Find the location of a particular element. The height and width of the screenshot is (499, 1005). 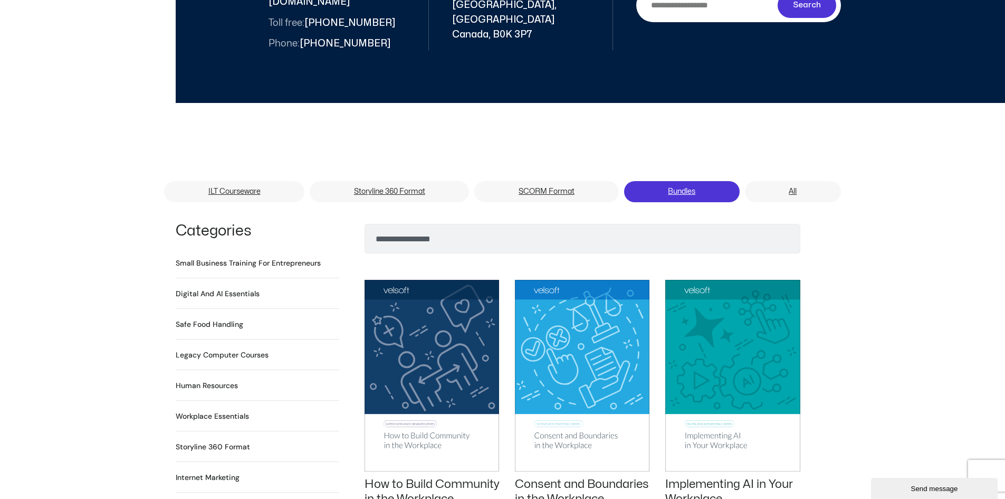

a: Visit product category Small Business Training for Entrepreneurs is located at coordinates (248, 263).